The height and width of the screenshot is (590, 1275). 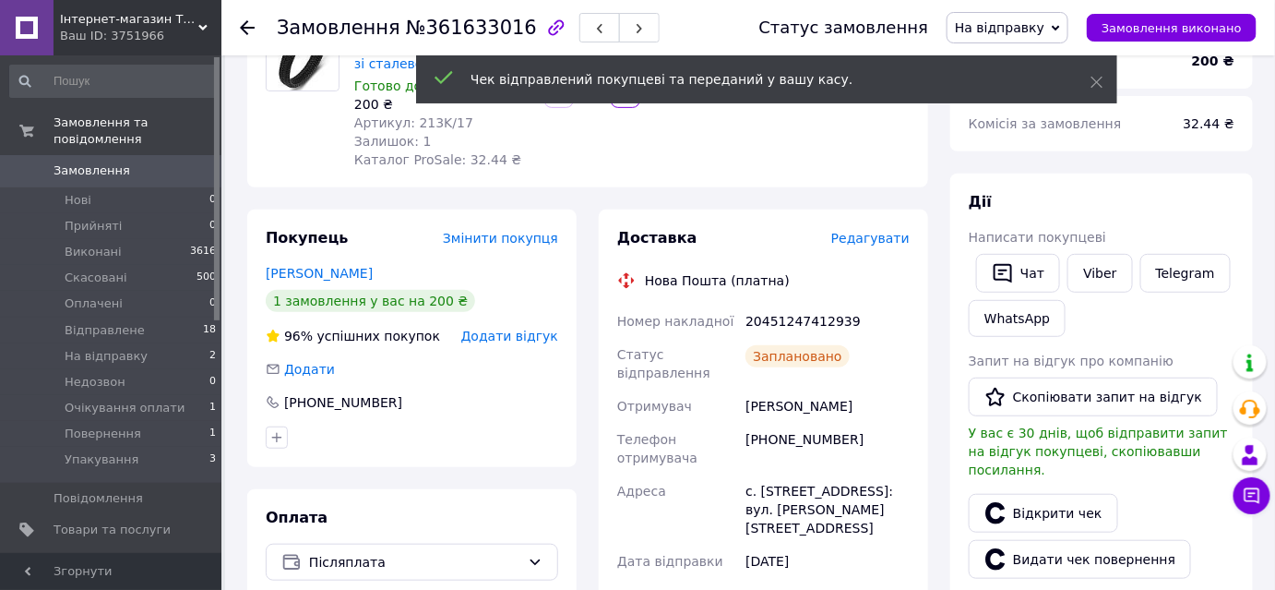 What do you see at coordinates (424, 86) in the screenshot?
I see `span: Готово до відправки` at bounding box center [424, 86].